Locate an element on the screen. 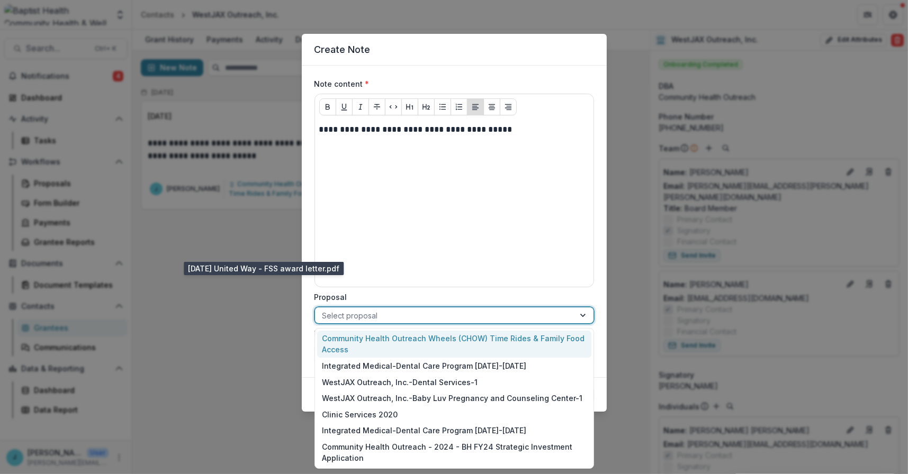  button: Code is located at coordinates (393, 107).